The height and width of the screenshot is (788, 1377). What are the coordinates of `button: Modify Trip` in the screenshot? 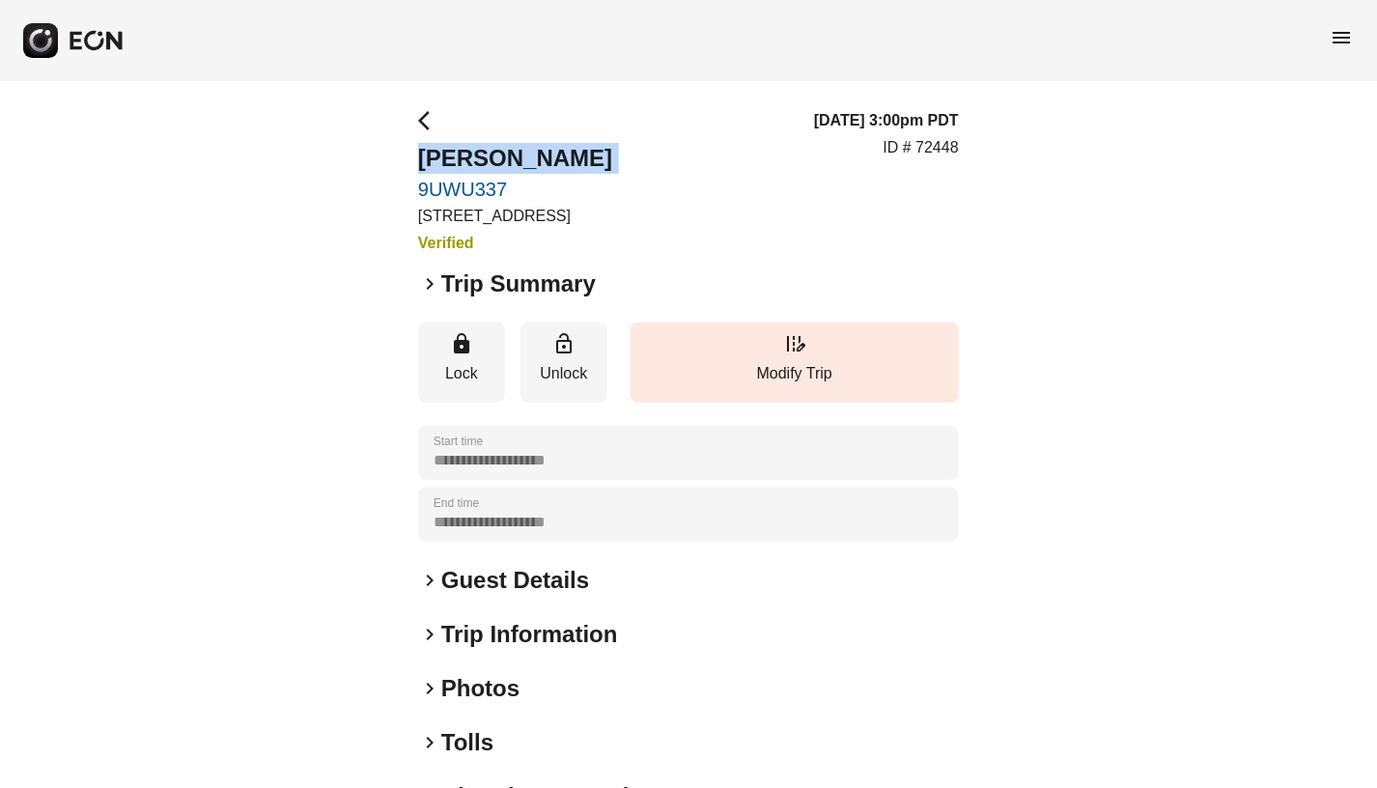 It's located at (795, 362).